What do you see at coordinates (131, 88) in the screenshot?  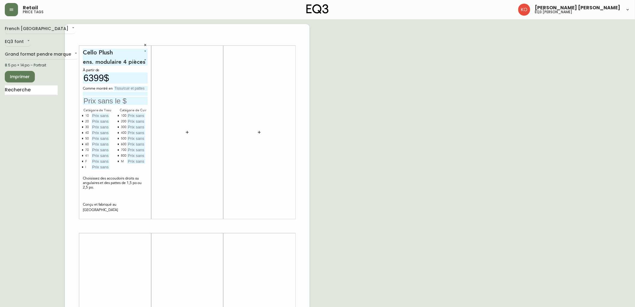 I see `input: Tissu/cuir et pattes` at bounding box center [131, 88].